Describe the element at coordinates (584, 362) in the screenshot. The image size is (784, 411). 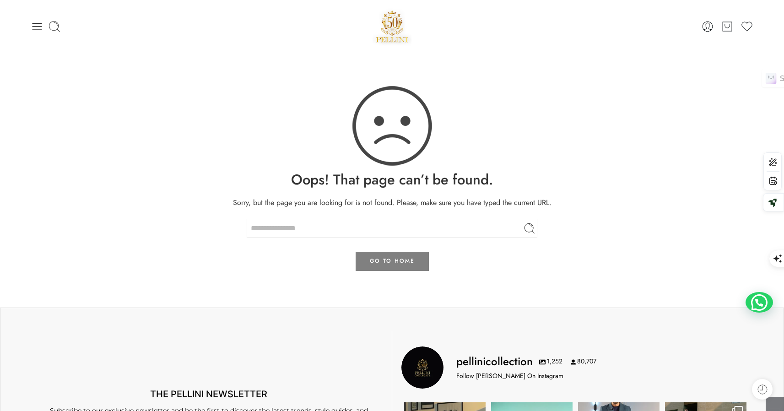
I see `span: 80,707` at that location.